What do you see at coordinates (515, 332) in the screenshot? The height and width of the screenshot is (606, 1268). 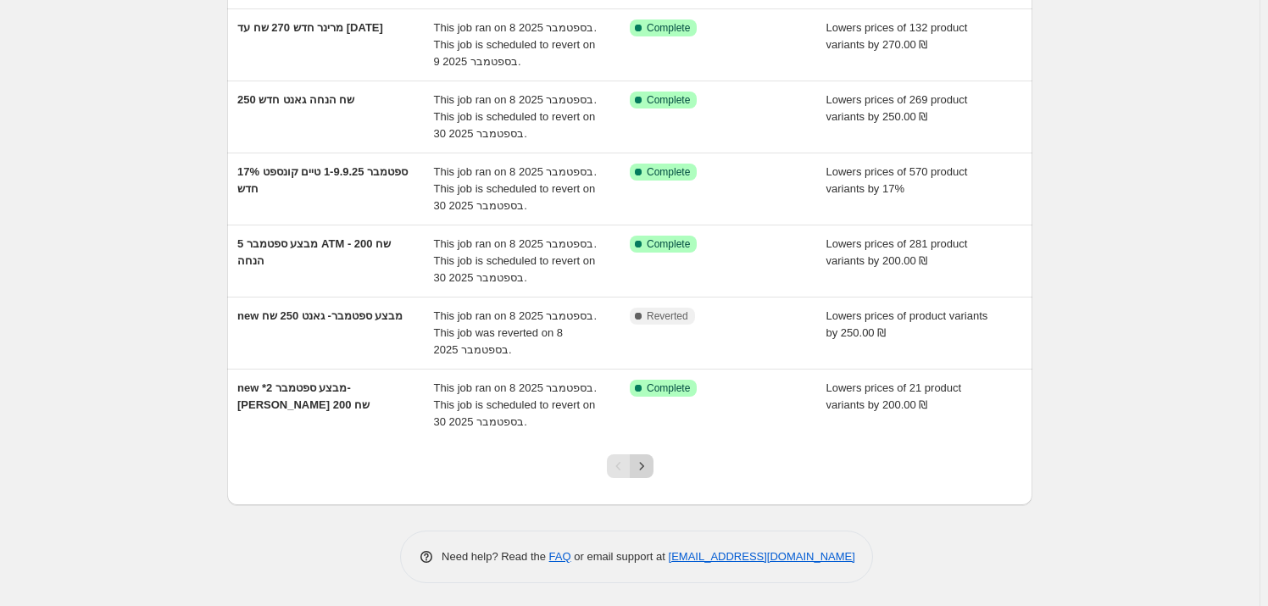 I see `span: This job ran on 8 בספטמבר 2025. This job was reverted on 8 בספטמבר 2025.` at bounding box center [515, 332].